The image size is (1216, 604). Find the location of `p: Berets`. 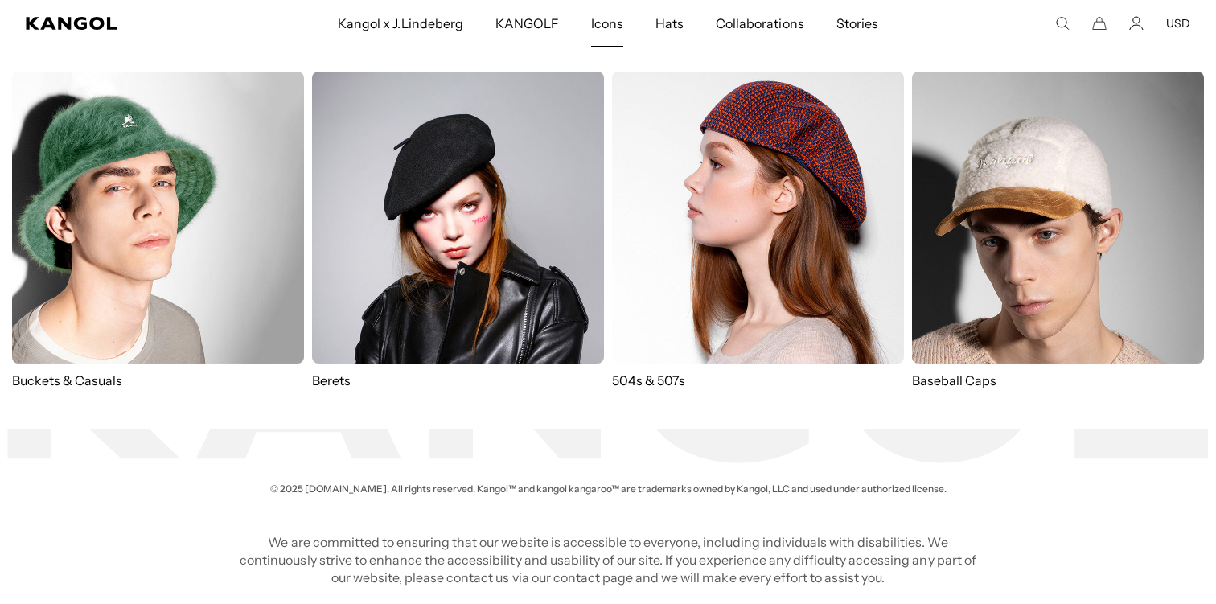

p: Berets is located at coordinates (458, 381).